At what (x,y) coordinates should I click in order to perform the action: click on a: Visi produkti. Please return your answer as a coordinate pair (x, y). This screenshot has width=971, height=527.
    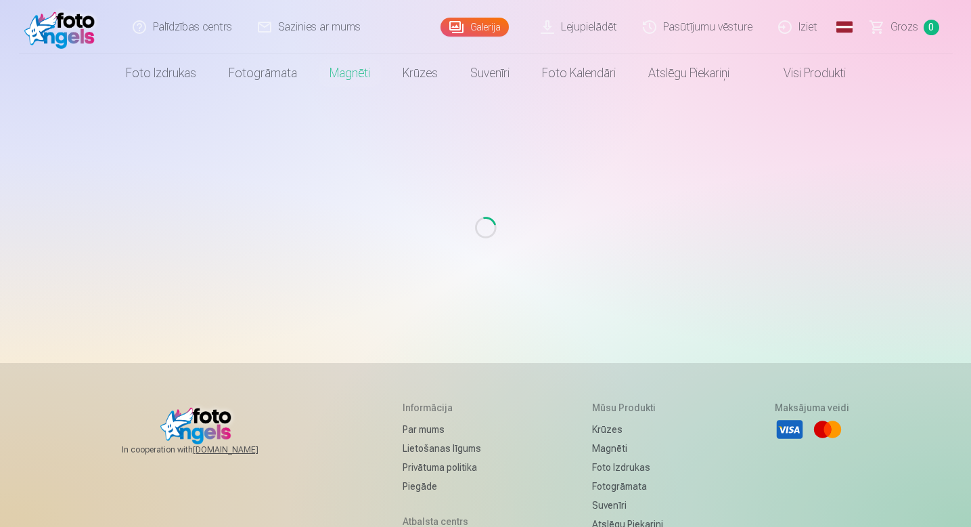
    Looking at the image, I should click on (804, 73).